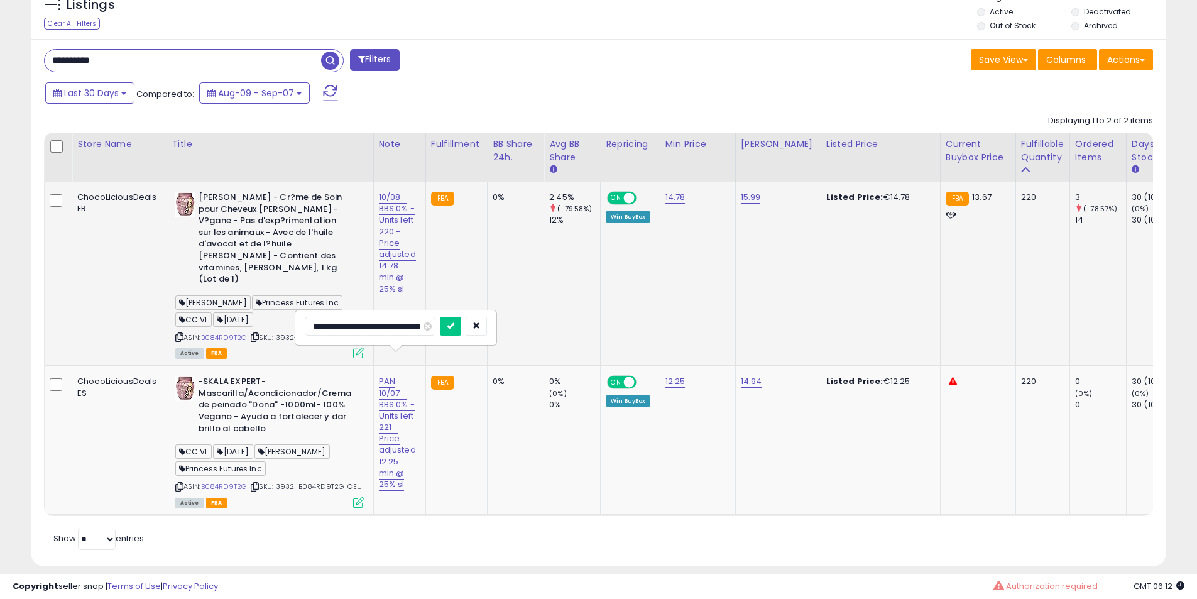 This screenshot has width=1197, height=599. I want to click on span: All listings currently available for purchase on Amazon, so click(190, 502).